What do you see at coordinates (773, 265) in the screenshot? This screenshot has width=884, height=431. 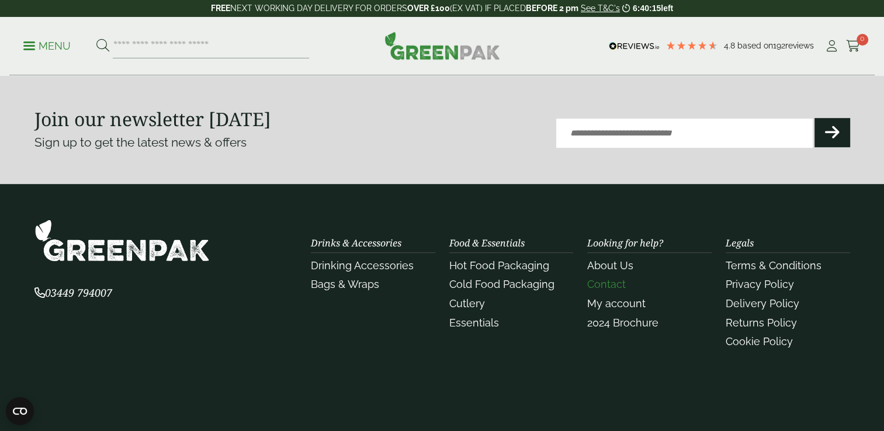 I see `a: Terms & Conditions` at bounding box center [773, 265].